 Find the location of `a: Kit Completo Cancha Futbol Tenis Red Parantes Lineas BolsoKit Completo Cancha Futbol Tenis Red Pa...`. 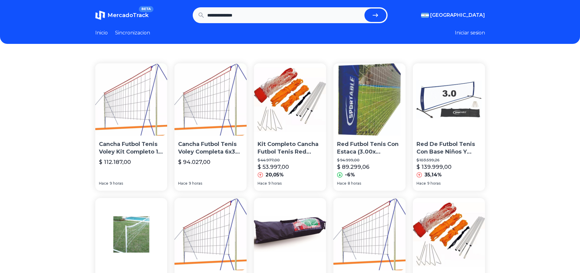

a: Kit Completo Cancha Futbol Tenis Red Parantes Lineas BolsoKit Completo Cancha Futbol Tenis Red Pa... is located at coordinates (290, 127).